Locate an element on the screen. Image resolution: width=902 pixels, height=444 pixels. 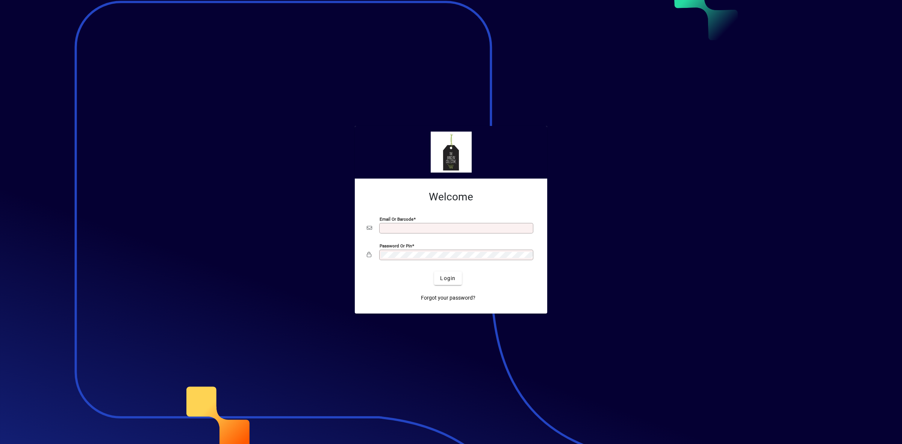
span: Login is located at coordinates (448, 278).